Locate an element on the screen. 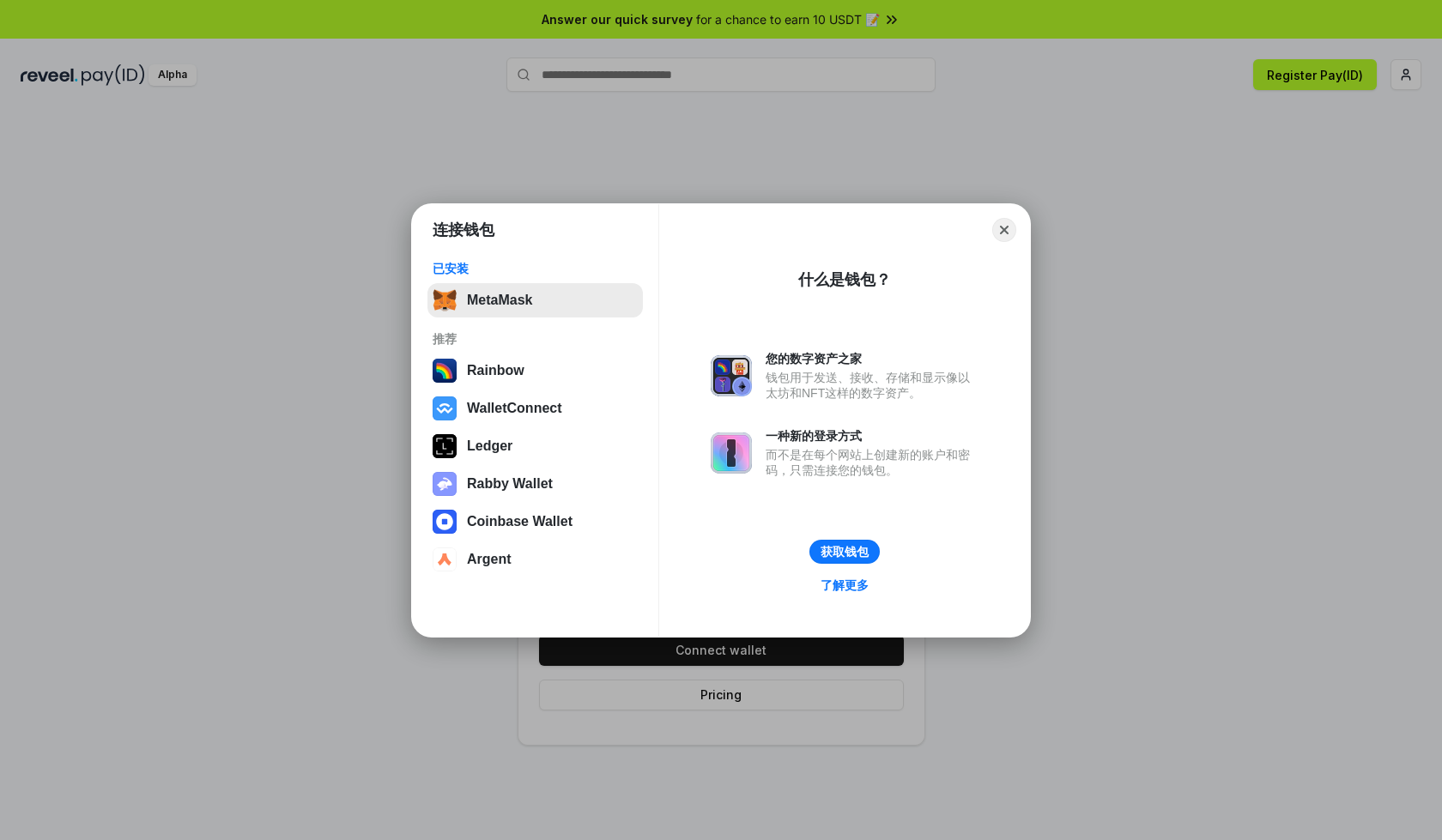 The image size is (1442, 840). div: WalletConnect is located at coordinates (514, 409).